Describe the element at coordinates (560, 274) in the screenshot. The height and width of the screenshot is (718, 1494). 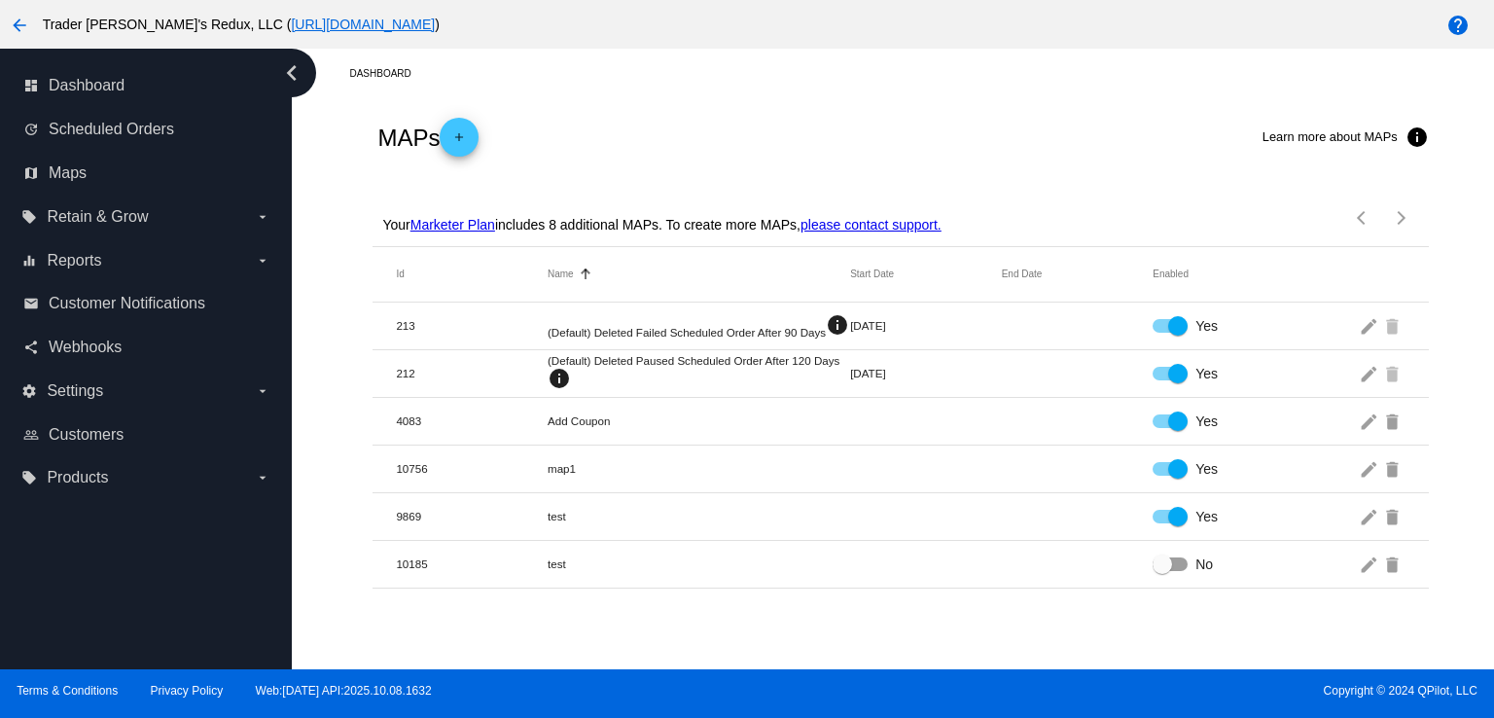
I see `button: Change sorting for Name` at that location.